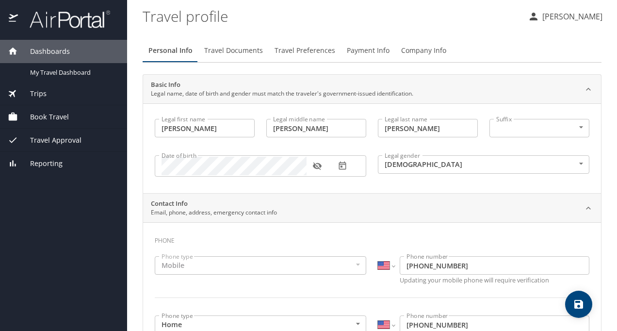 Image resolution: width=617 pixels, height=331 pixels. Describe the element at coordinates (282, 94) in the screenshot. I see `p: Legal name, date of birth and gender must match the traveler's government-issued identification.` at that location.